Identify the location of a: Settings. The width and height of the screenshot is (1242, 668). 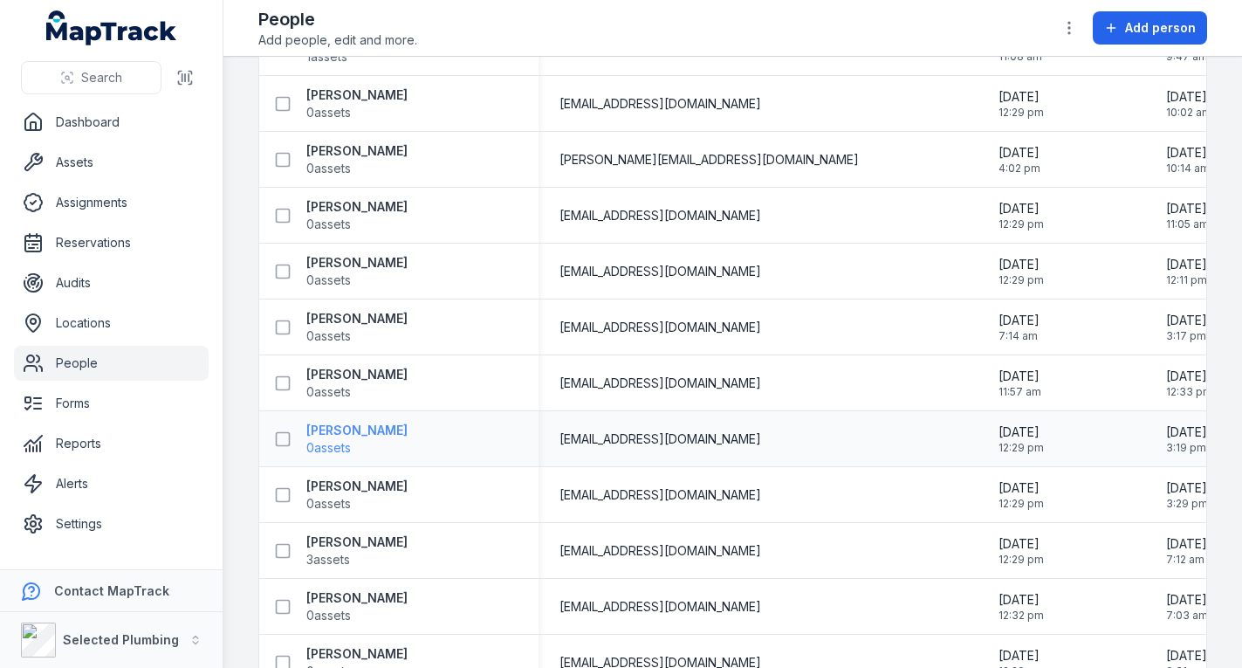
(111, 524).